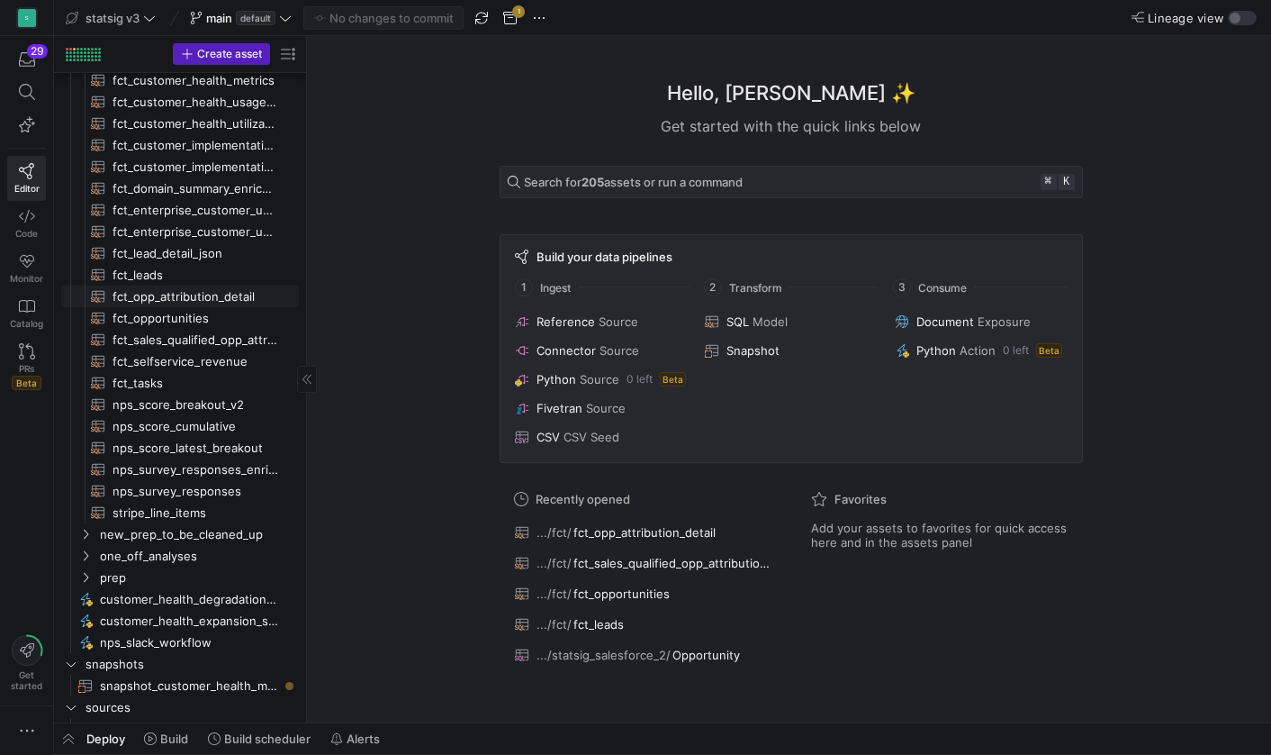 This screenshot has width=1271, height=755. What do you see at coordinates (180, 685) in the screenshot?
I see `a: snapshot_customer_health_metrics​​​​​​​` at bounding box center [180, 685].